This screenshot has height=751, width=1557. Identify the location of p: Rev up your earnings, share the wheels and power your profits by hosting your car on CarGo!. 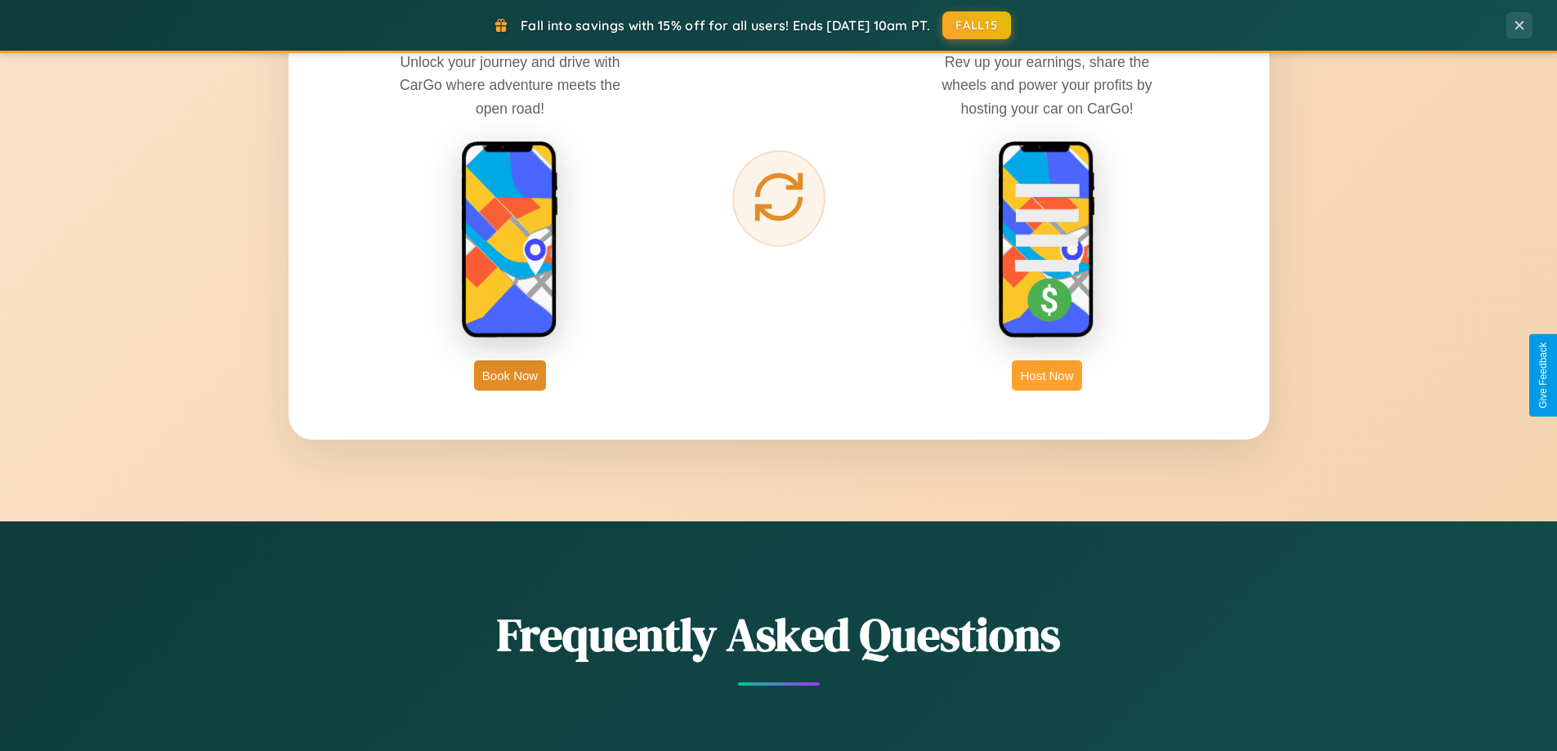
(1047, 85).